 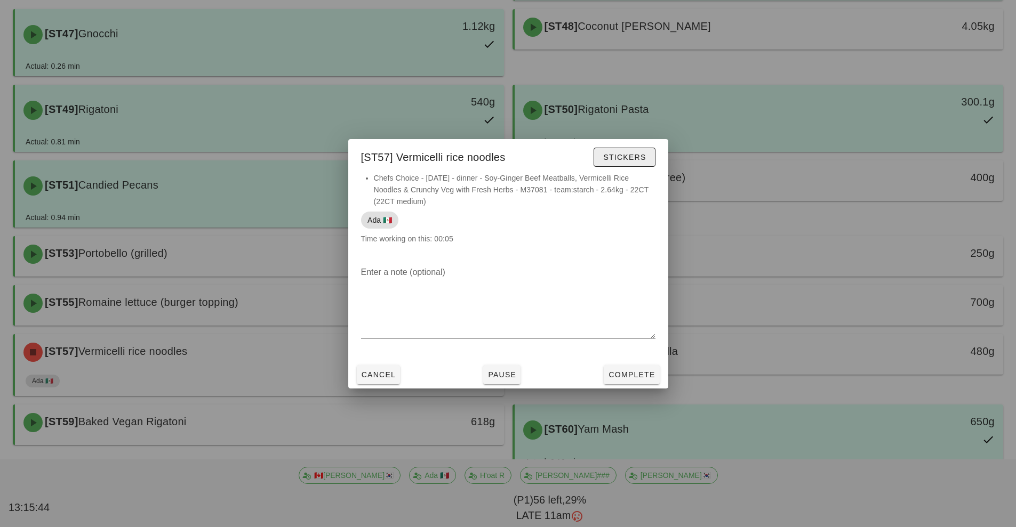 I want to click on span: Pause, so click(x=502, y=375).